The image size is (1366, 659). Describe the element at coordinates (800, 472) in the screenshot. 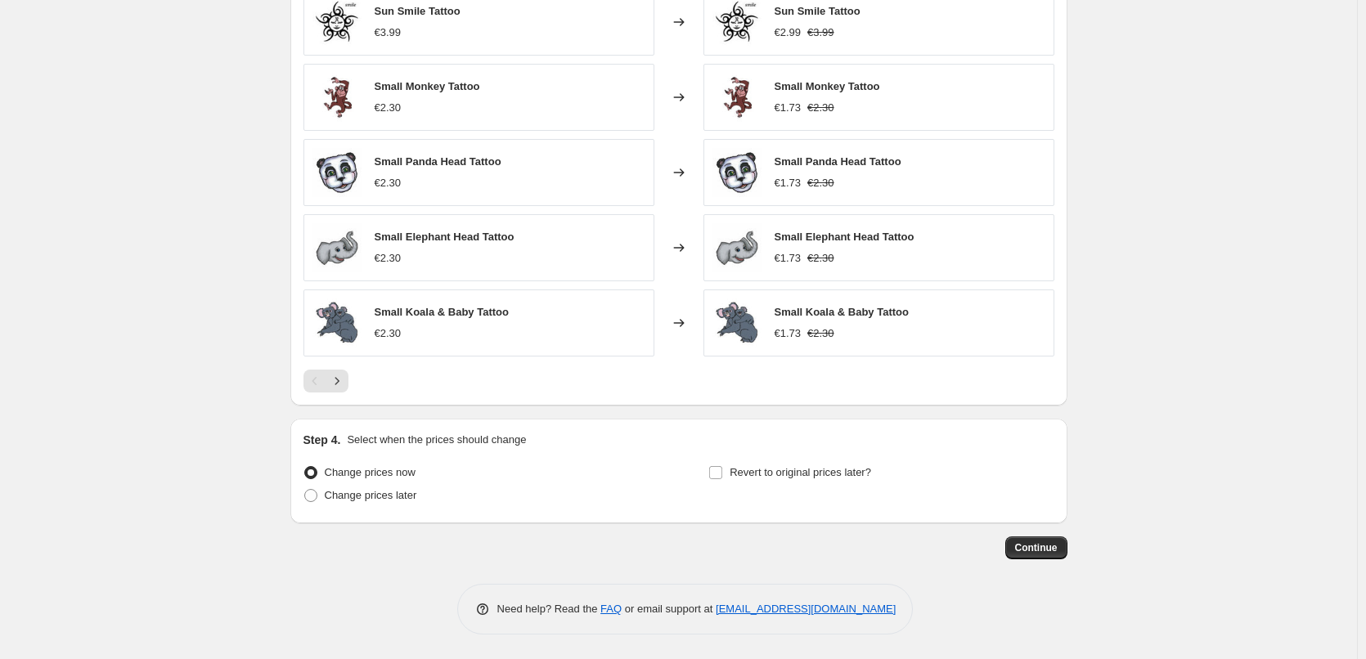

I see `span: Revert to original prices later?` at that location.